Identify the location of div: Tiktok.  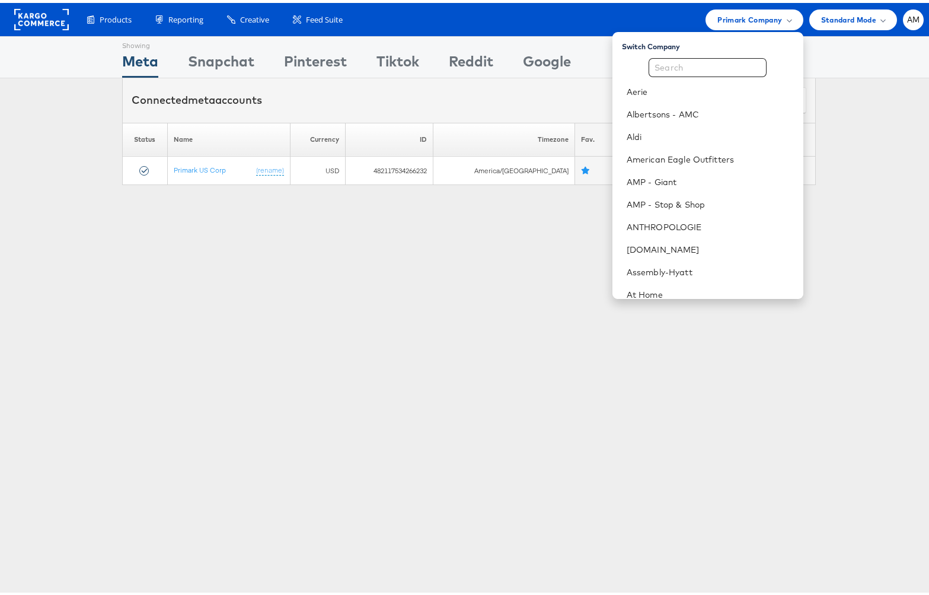
(398, 61).